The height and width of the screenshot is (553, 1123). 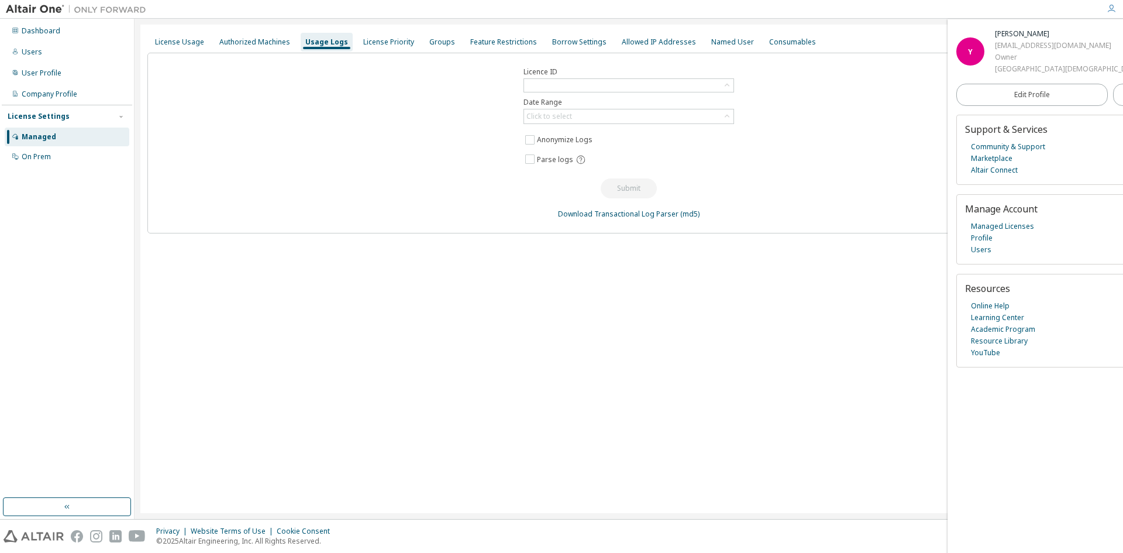 I want to click on img: altair_logo.svg, so click(x=33, y=536).